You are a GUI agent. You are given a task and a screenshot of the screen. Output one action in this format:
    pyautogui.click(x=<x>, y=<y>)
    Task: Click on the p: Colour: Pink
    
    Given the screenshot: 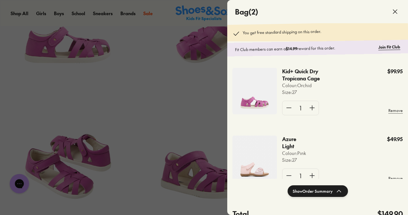 What is the action you would take?
    pyautogui.click(x=296, y=153)
    